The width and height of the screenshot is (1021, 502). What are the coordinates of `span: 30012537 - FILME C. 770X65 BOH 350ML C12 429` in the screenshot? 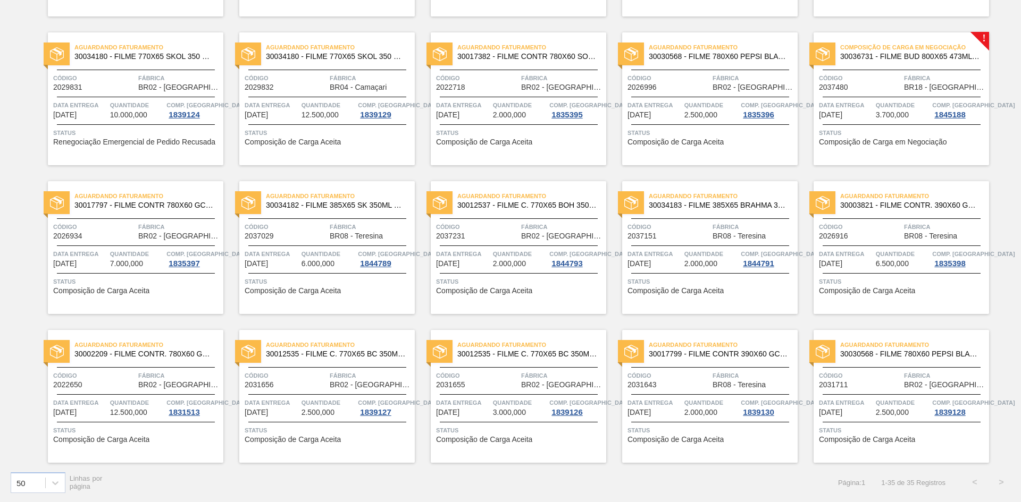 It's located at (527, 205).